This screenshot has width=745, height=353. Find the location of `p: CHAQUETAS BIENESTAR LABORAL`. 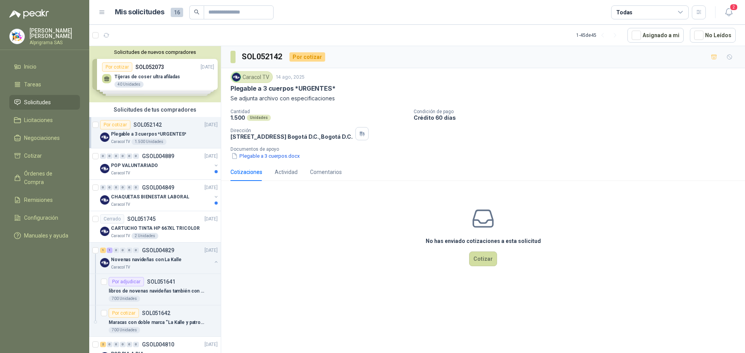

p: CHAQUETAS BIENESTAR LABORAL is located at coordinates (150, 197).